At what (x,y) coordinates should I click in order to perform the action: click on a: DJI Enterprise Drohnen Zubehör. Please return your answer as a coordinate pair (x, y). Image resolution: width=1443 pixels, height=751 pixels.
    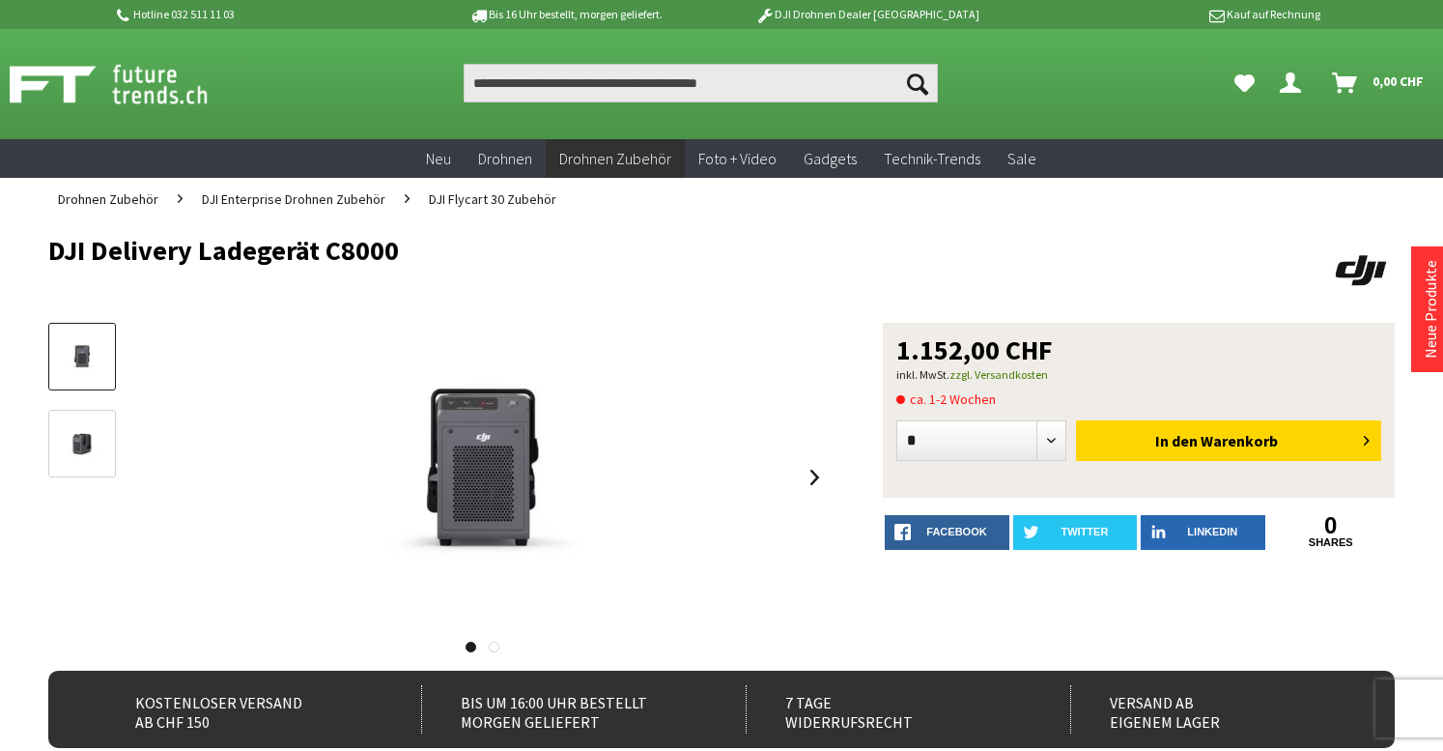
    Looking at the image, I should click on (294, 199).